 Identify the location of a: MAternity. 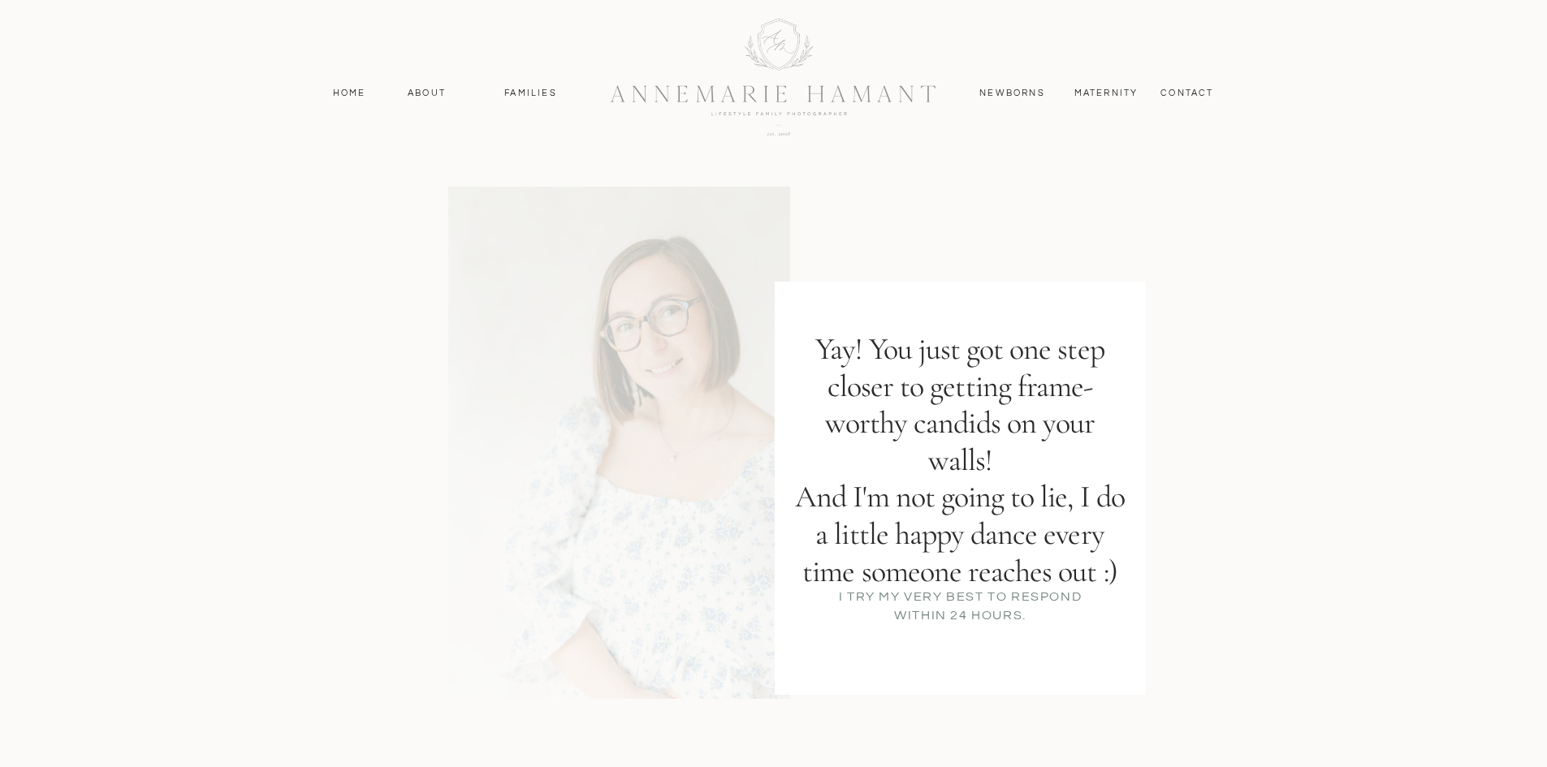
(1105, 93).